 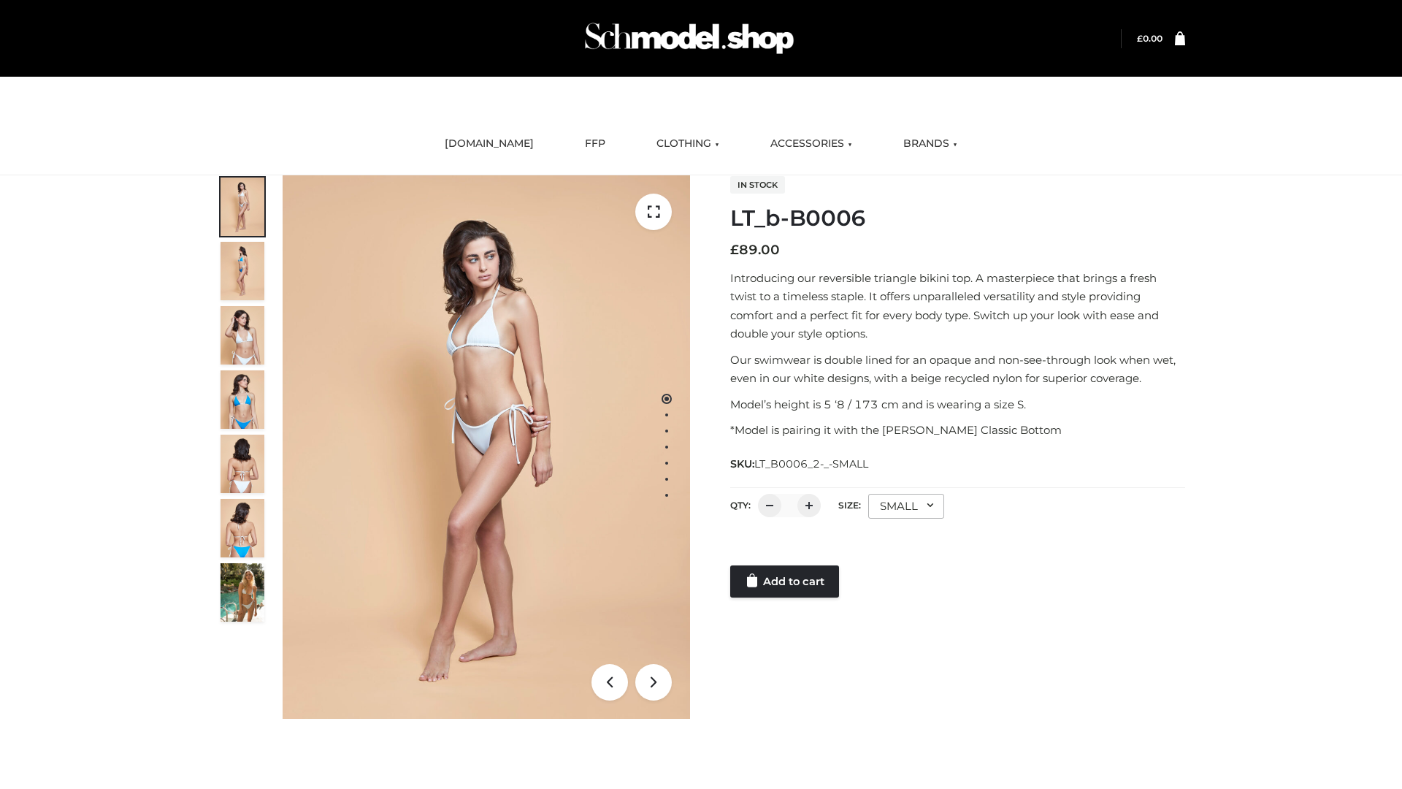 What do you see at coordinates (957, 369) in the screenshot?
I see `p: Our swimwear is double lined for an opaque and non-see-through look when wet, even in our white d...` at bounding box center [957, 369].